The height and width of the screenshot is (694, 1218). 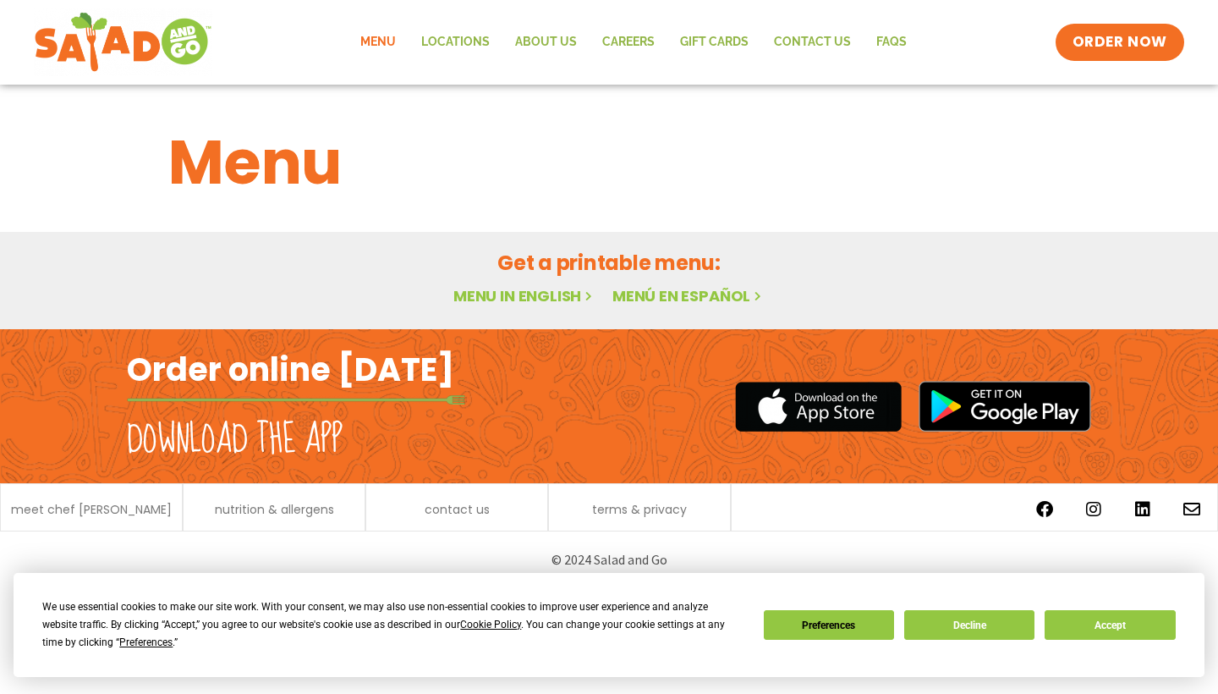 I want to click on h2: Get a printable menu:, so click(x=609, y=262).